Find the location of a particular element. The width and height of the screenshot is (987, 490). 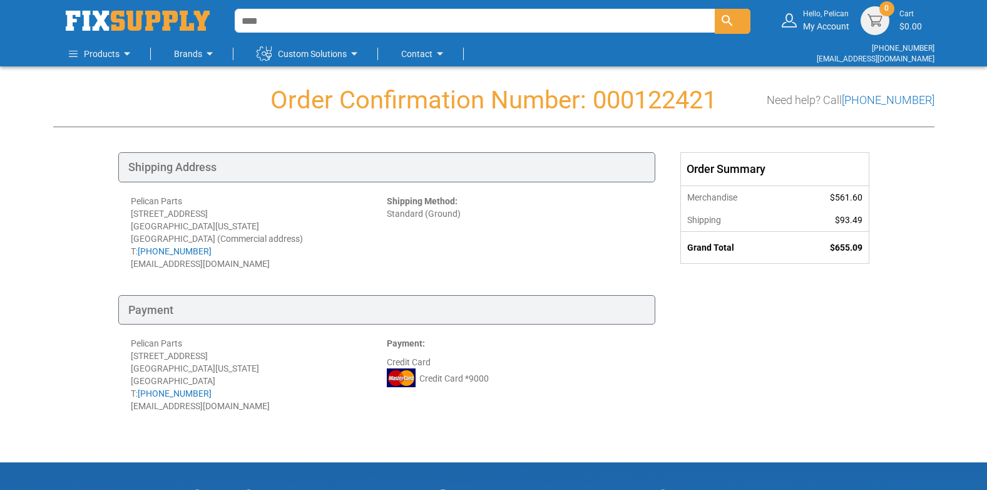

img: Fix Industrial Supply is located at coordinates (138, 21).